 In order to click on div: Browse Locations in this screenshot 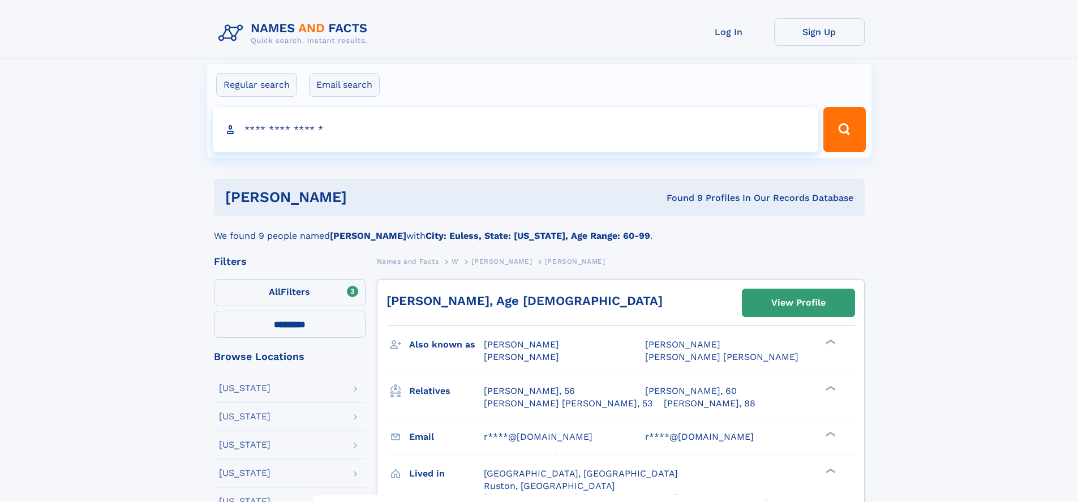, I will do `click(290, 357)`.